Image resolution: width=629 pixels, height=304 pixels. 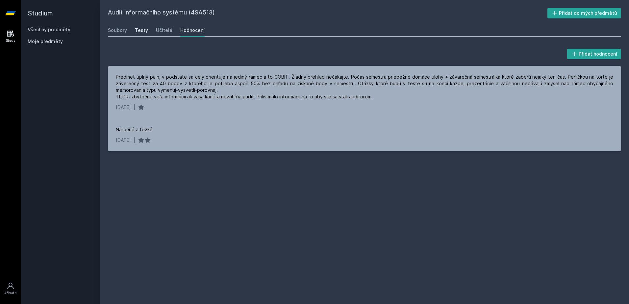 What do you see at coordinates (192, 30) in the screenshot?
I see `div: Hodnocení` at bounding box center [192, 30].